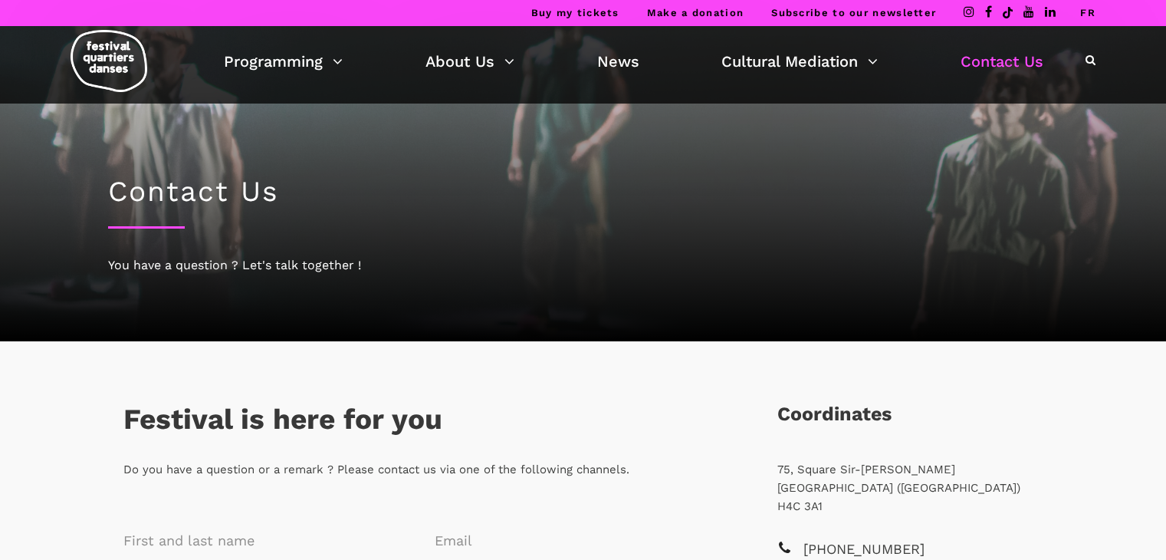 This screenshot has width=1166, height=560. I want to click on a: News, so click(618, 61).